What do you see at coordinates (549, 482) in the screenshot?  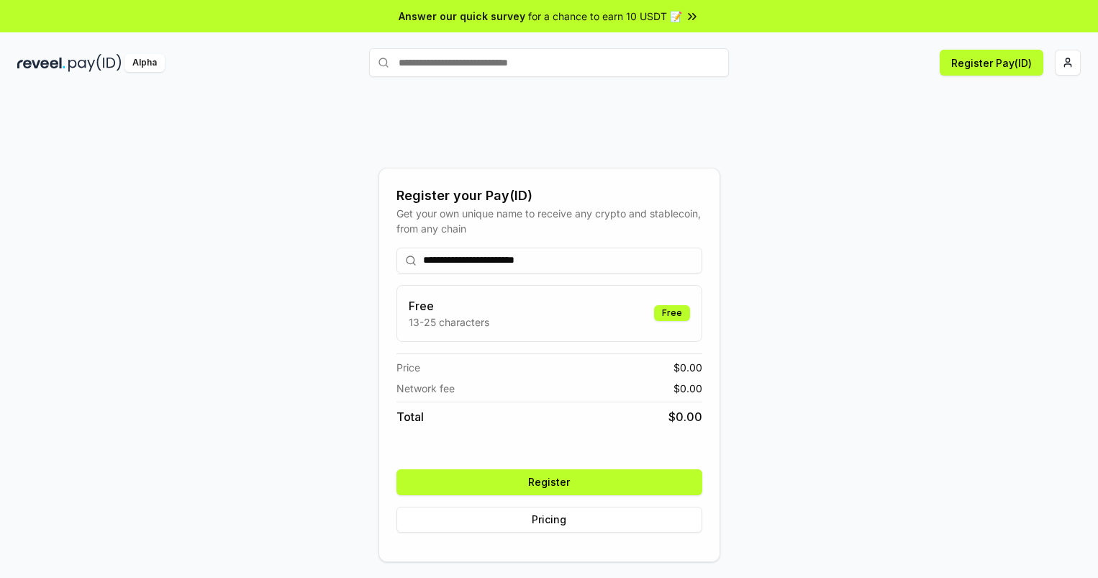 I see `button: Register` at bounding box center [549, 482].